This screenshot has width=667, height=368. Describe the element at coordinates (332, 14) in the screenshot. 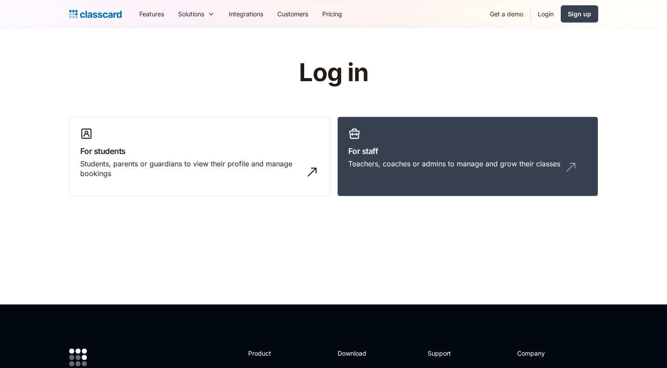

I see `a: Pricing` at that location.